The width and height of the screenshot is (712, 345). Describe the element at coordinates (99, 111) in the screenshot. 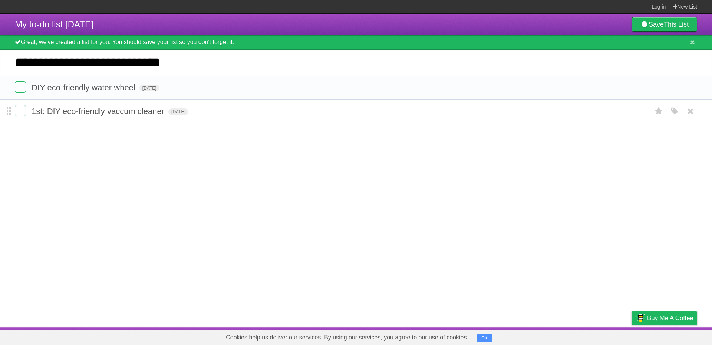

I see `span: 1st: DIY eco-friendly vaccum cleaner` at that location.